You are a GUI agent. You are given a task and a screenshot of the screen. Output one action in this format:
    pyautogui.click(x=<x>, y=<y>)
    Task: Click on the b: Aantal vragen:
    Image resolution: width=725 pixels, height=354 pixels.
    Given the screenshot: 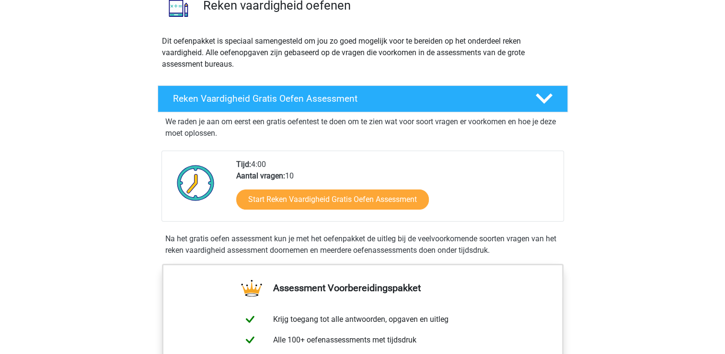 What is the action you would take?
    pyautogui.click(x=261, y=175)
    